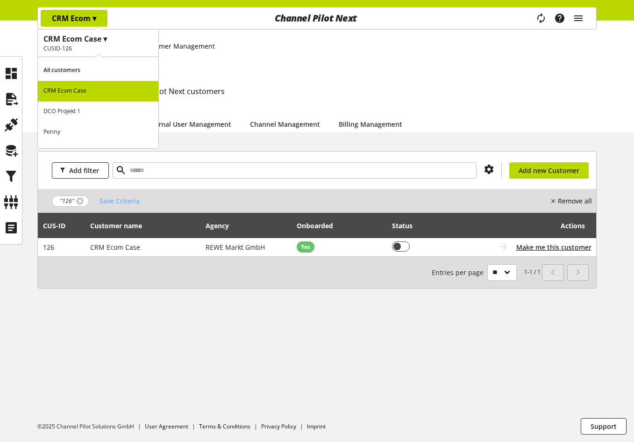 The width and height of the screenshot is (634, 442). What do you see at coordinates (121, 225) in the screenshot?
I see `div: Customer name` at bounding box center [121, 225].